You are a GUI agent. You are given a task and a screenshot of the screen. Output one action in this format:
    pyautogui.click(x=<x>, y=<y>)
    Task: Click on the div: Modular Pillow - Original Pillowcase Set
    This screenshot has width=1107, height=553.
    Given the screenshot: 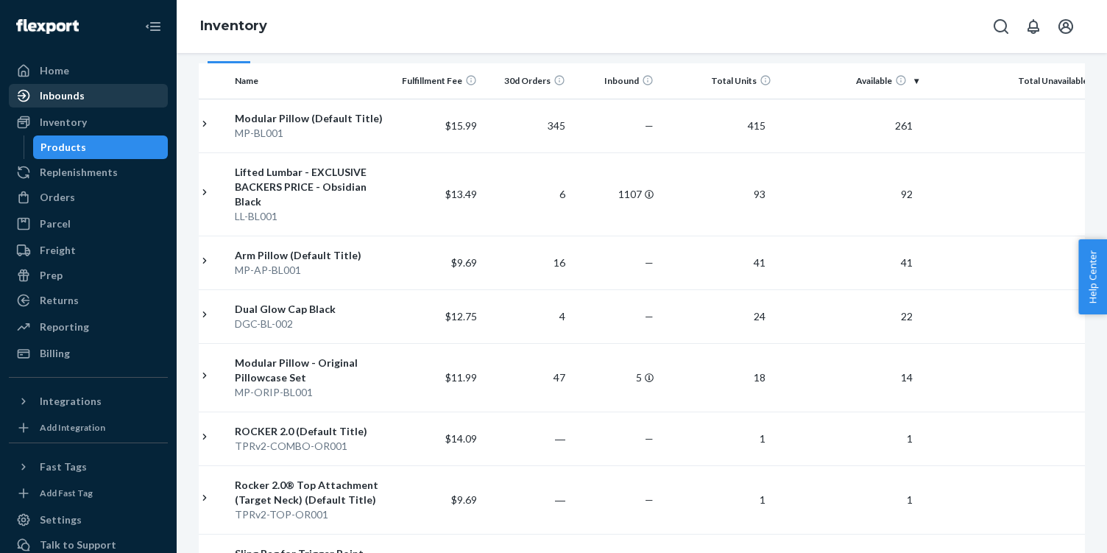 What is the action you would take?
    pyautogui.click(x=311, y=370)
    